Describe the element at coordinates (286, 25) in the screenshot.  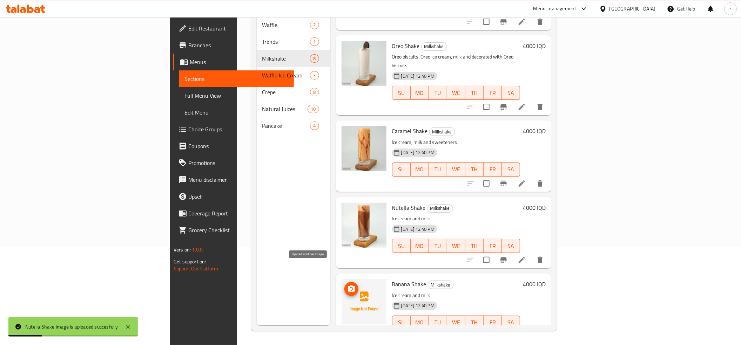
I see `span: Waffle` at that location.